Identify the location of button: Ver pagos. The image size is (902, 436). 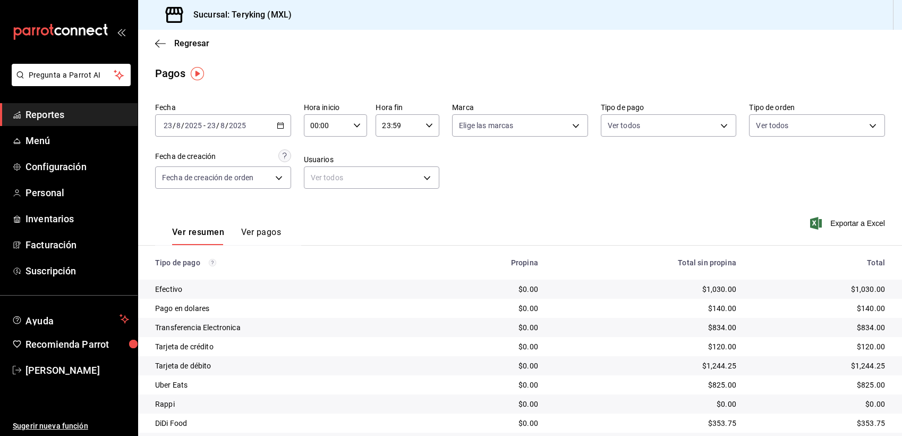
(261, 236).